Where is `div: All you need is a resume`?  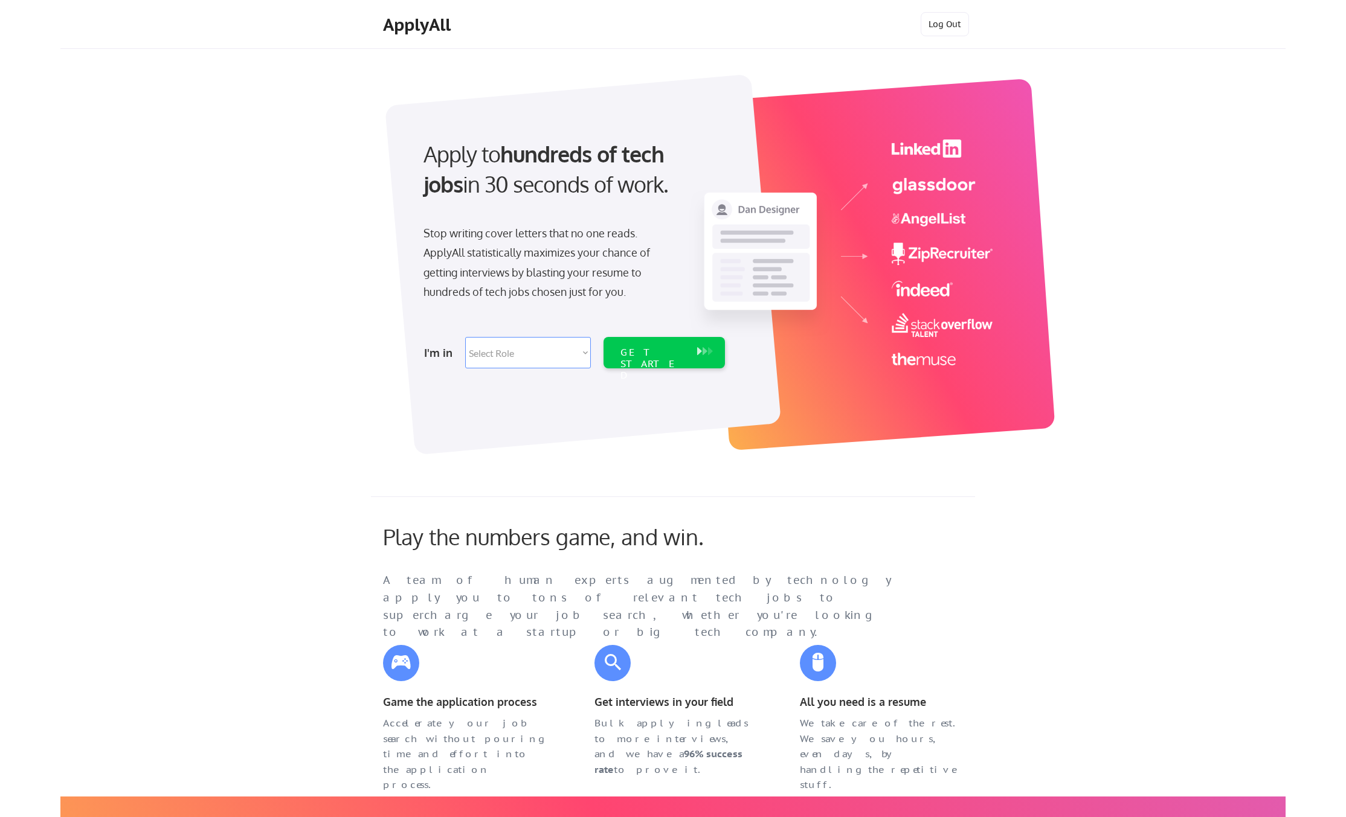
div: All you need is a resume is located at coordinates (882, 702).